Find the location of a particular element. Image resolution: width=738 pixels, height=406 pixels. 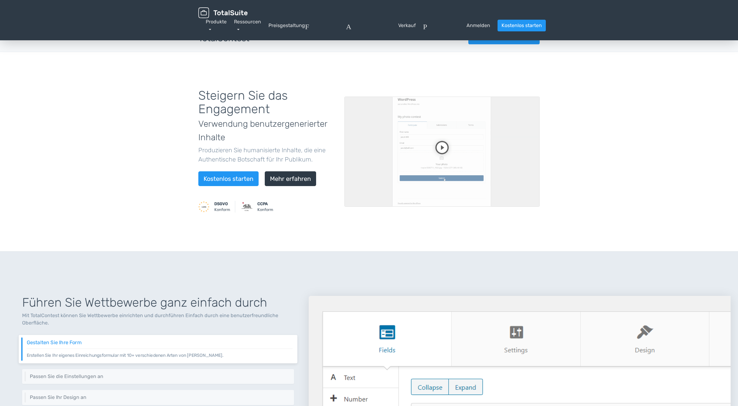

p: Passen Sie das Verhalten Ihres Wettbewerbs durch umfangreiche Einstellungen an und Optionen. is located at coordinates (159, 379).